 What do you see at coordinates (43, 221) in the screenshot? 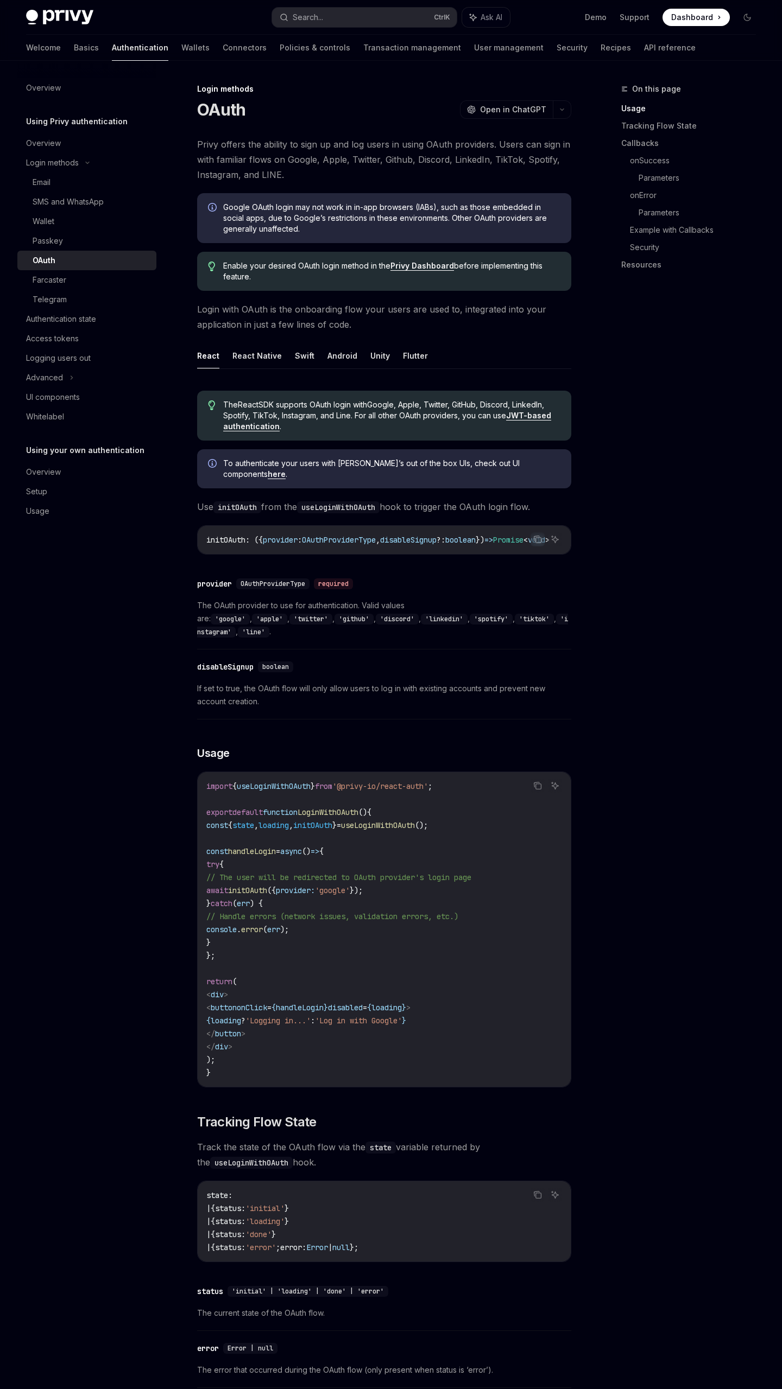
I see `div: Wallet` at bounding box center [43, 221].